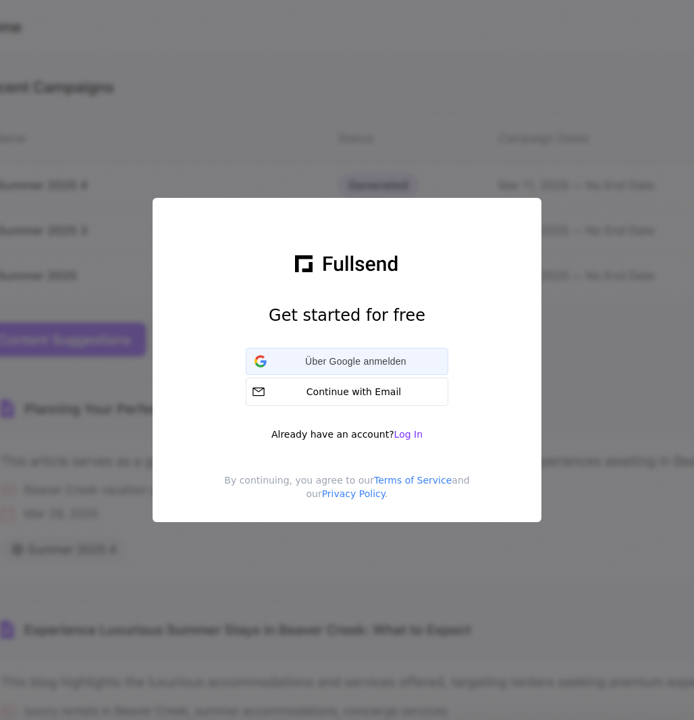 The height and width of the screenshot is (720, 694). What do you see at coordinates (347, 492) in the screenshot?
I see `div: By continuing, you agree to our and our .` at bounding box center [347, 492].